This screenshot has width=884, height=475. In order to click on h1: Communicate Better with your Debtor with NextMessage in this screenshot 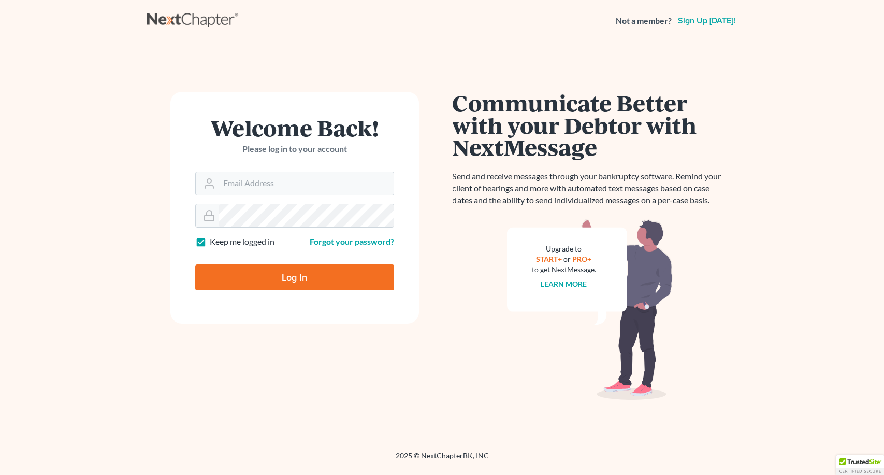, I will do `click(590, 125)`.